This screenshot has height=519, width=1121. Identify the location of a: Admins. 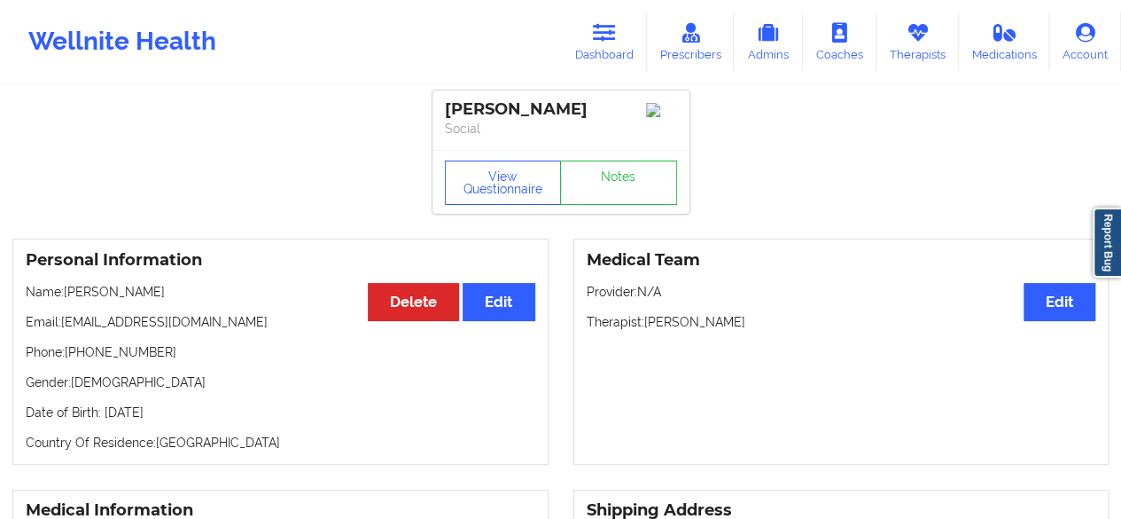
(769, 42).